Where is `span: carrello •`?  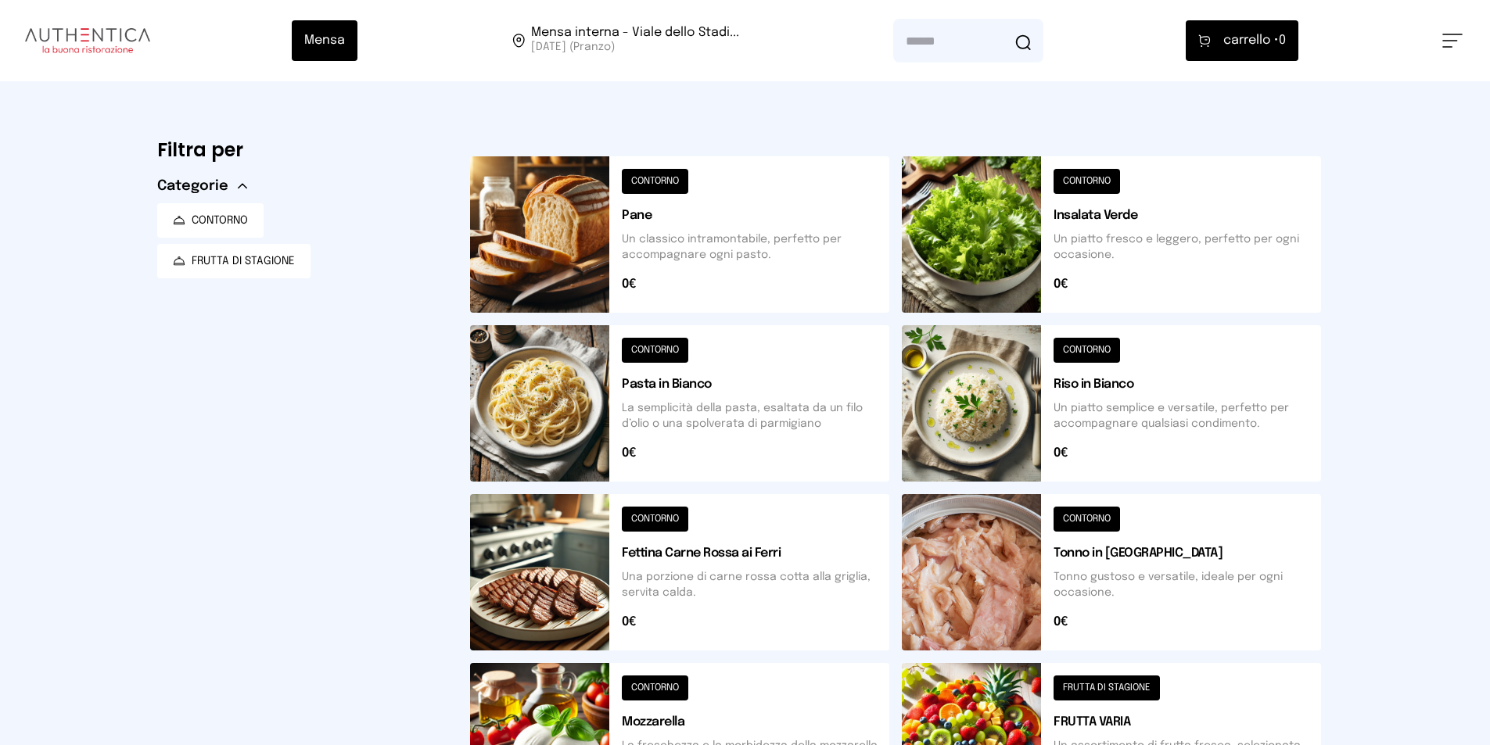
span: carrello • is located at coordinates (1251, 41).